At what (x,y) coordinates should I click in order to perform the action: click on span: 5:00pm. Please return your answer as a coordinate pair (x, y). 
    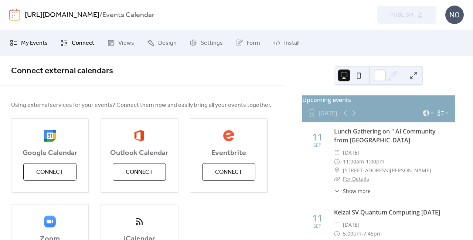
    Looking at the image, I should click on (352, 233).